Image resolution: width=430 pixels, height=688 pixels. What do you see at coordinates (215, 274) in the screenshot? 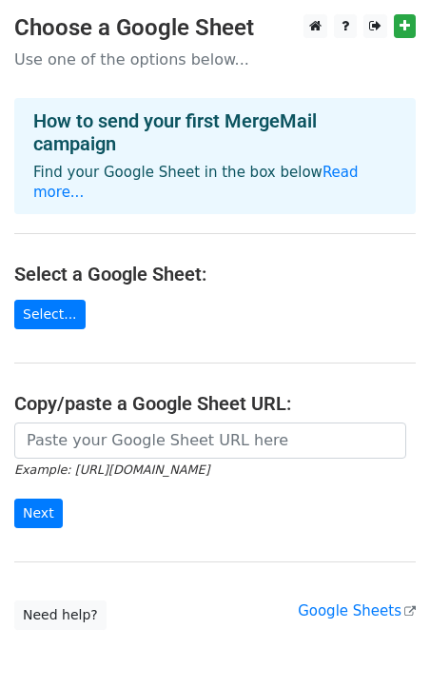
I see `h4: Select a Google Sheet:` at bounding box center [215, 274].